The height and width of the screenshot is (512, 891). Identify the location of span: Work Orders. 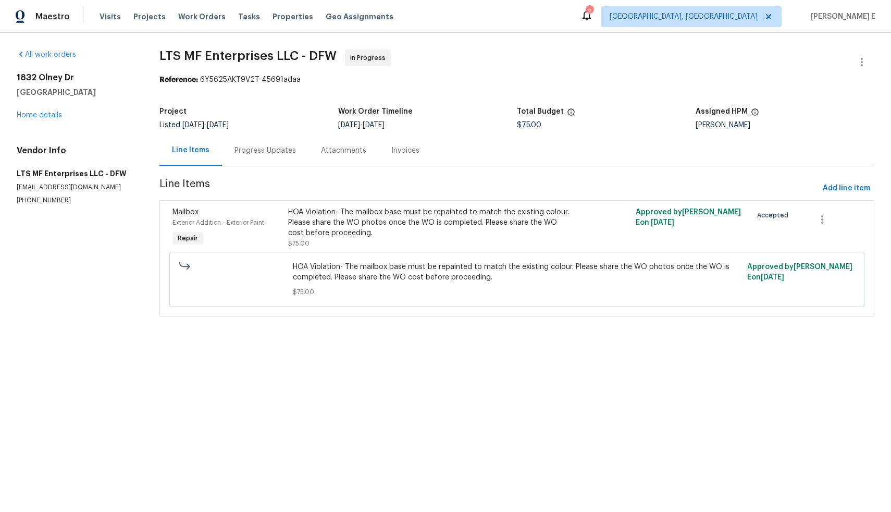
(202, 17).